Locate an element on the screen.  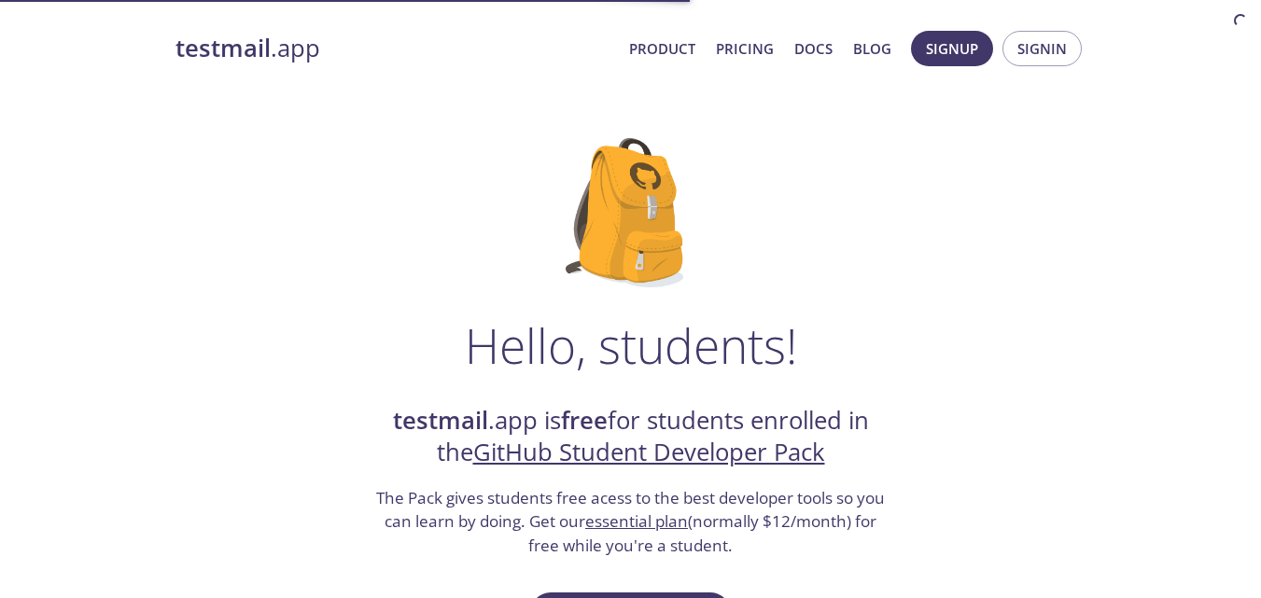
button: Signup is located at coordinates (952, 49).